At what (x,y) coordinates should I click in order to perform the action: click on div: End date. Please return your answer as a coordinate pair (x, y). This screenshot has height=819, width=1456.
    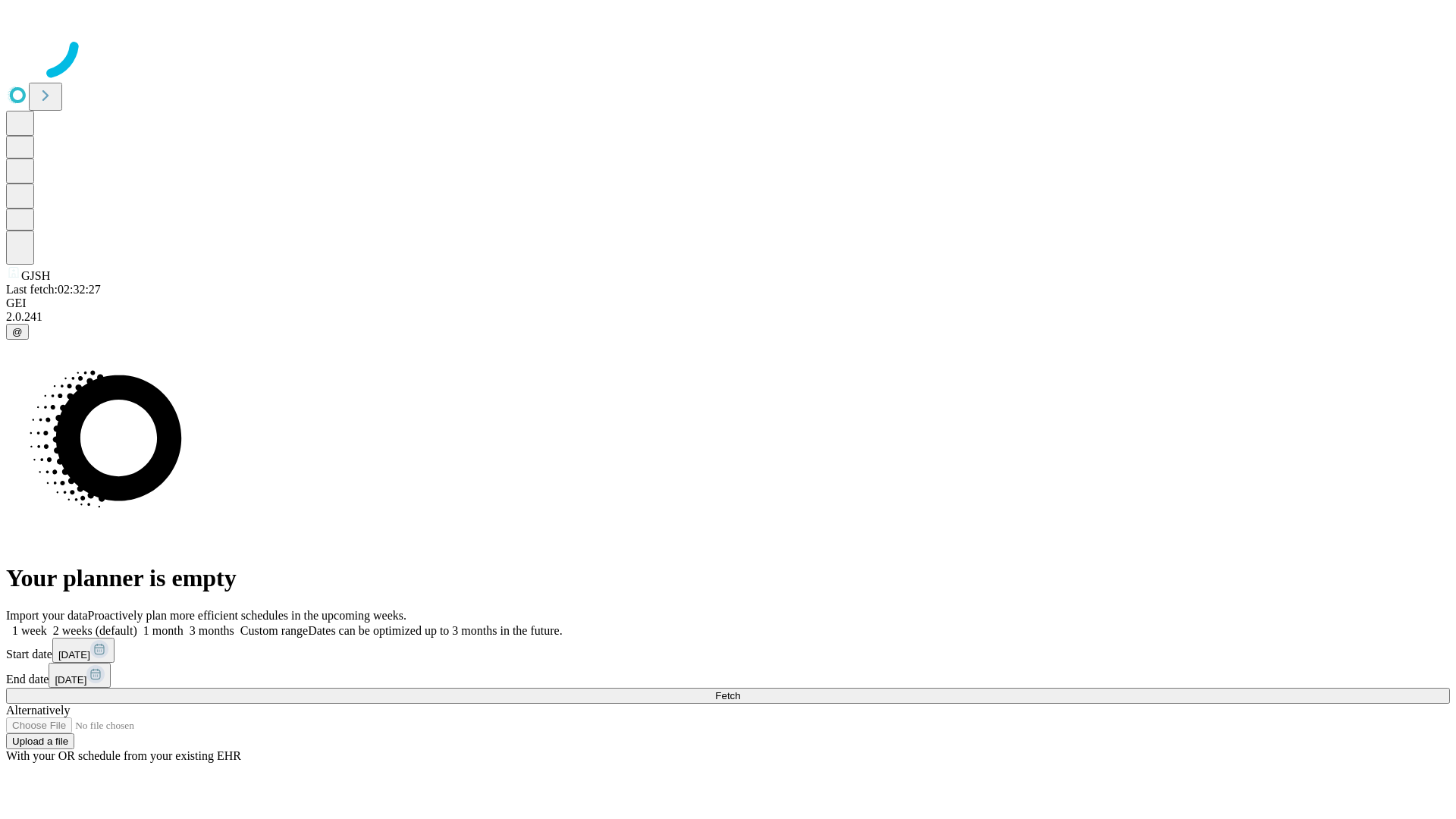
    Looking at the image, I should click on (728, 675).